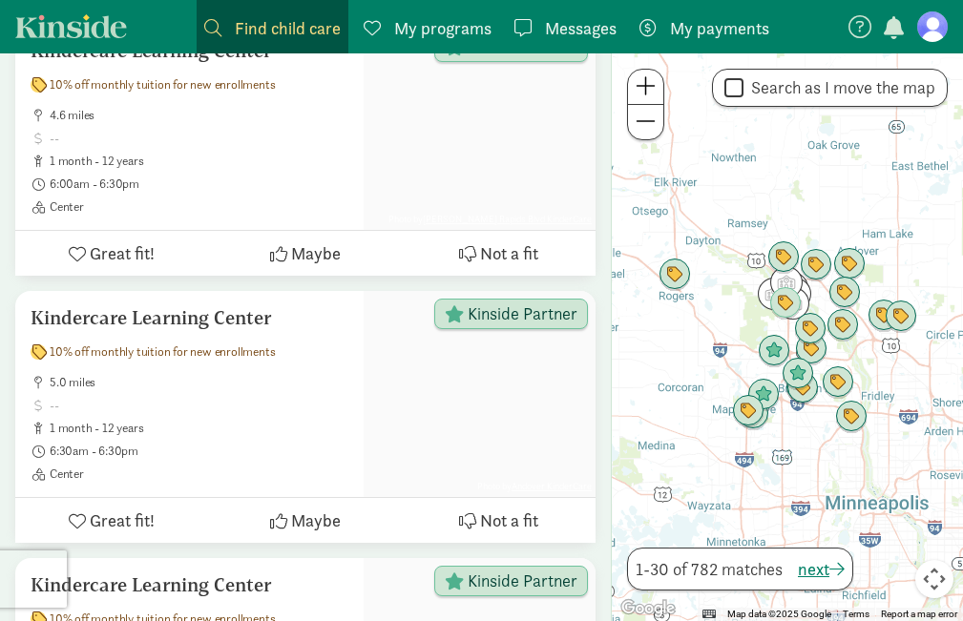  Describe the element at coordinates (552, 486) in the screenshot. I see `a: Andover KinderCare` at that location.